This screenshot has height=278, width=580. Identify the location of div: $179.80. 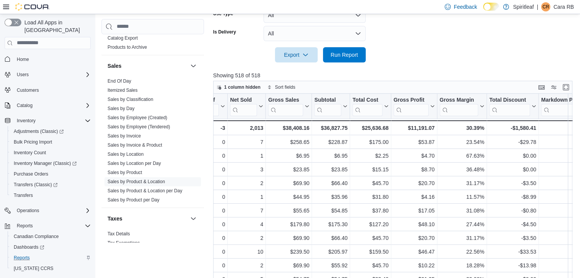
(288, 224).